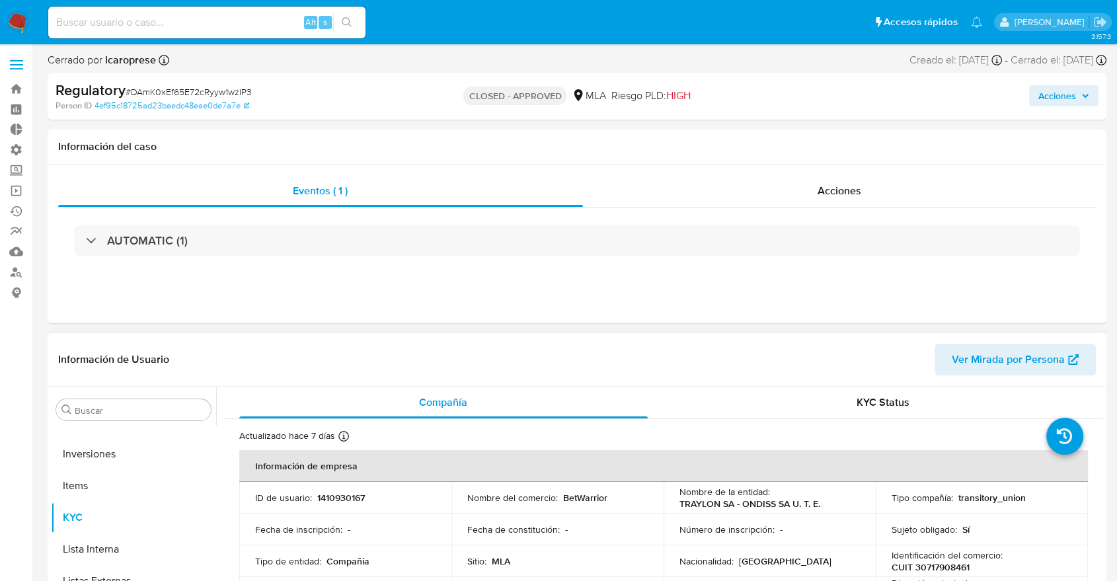 Image resolution: width=1117 pixels, height=581 pixels. I want to click on input: Buscar usuario o caso..., so click(207, 22).